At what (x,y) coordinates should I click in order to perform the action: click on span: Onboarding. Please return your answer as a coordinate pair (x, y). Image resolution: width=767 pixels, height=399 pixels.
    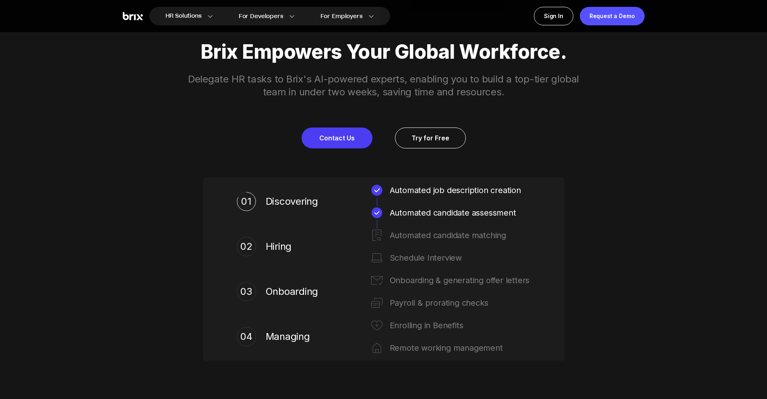
    Looking at the image, I should click on (294, 292).